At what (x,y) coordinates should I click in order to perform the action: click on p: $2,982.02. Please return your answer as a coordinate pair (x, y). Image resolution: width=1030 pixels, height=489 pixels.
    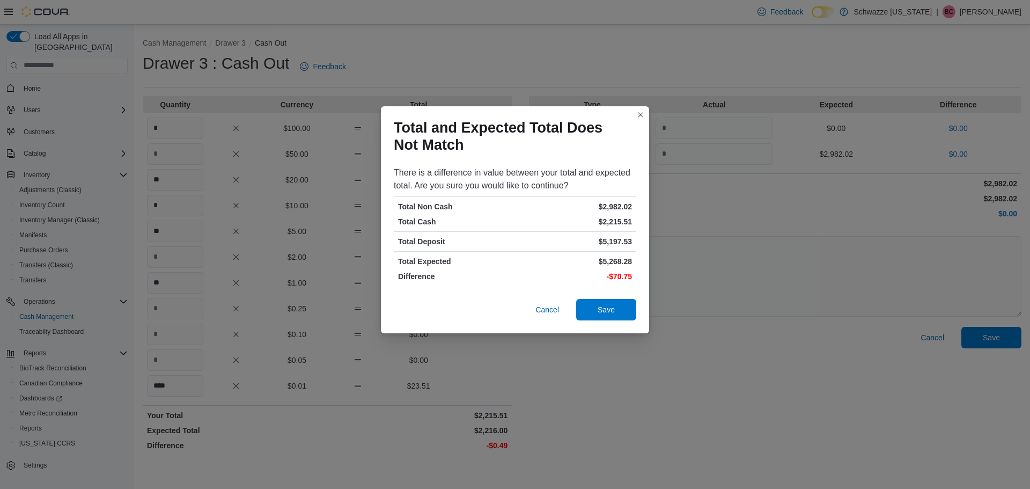
    Looking at the image, I should click on (574, 206).